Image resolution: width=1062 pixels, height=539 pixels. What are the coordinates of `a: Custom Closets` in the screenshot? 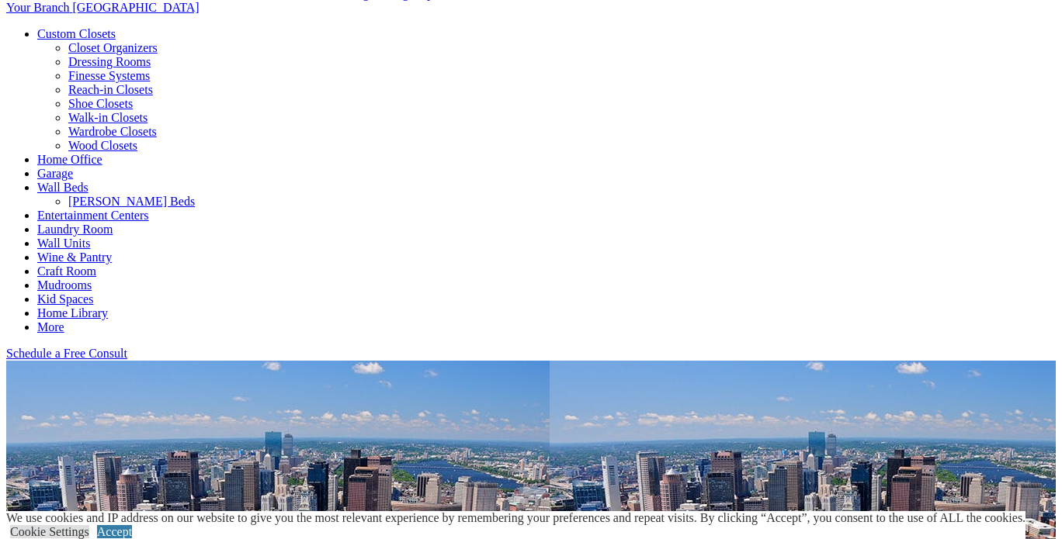 It's located at (76, 33).